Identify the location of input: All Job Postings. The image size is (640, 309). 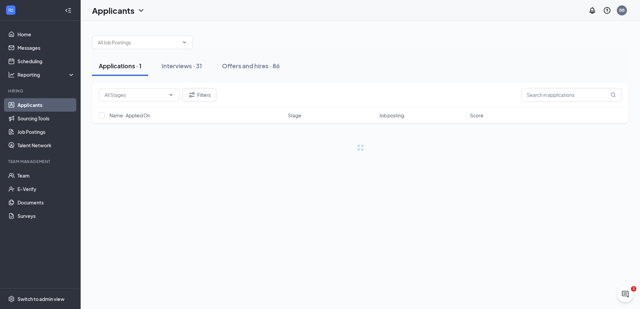
(138, 42).